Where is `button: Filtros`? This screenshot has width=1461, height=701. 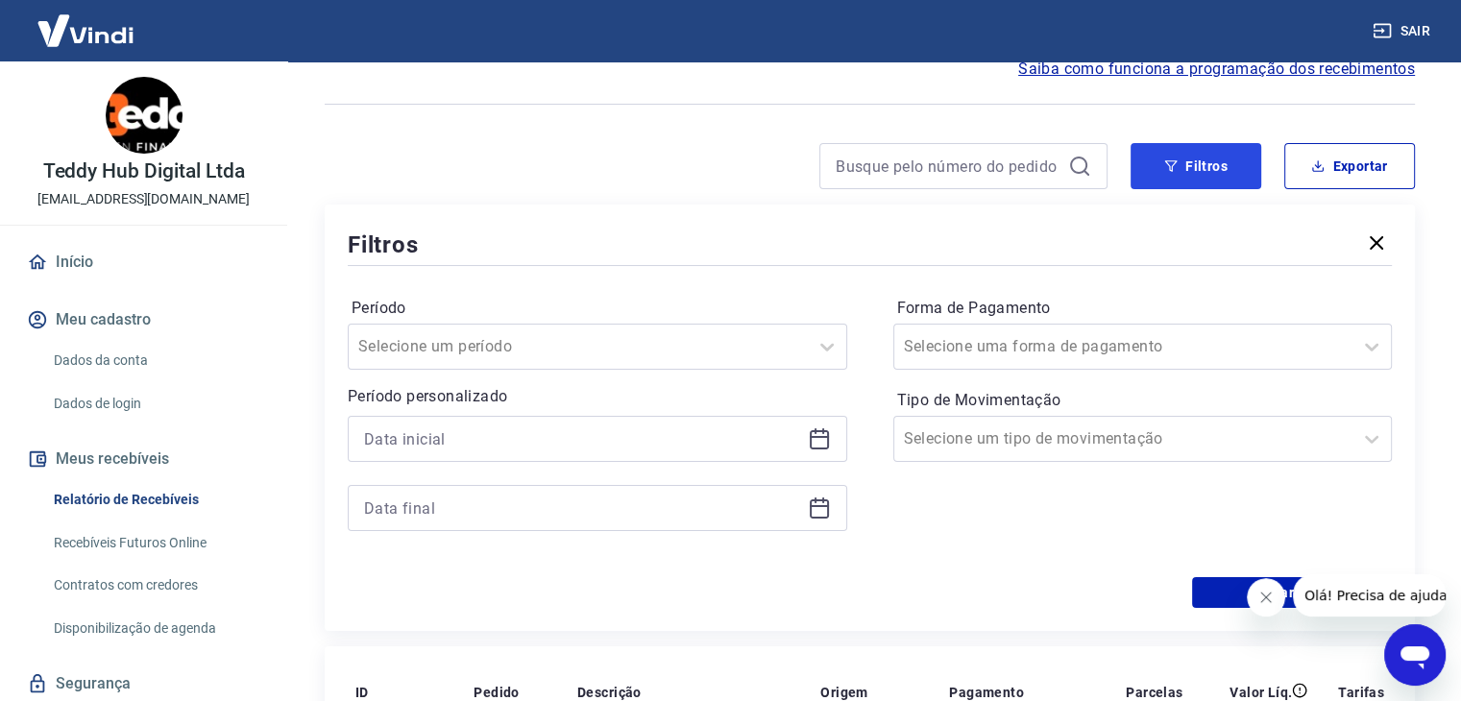 button: Filtros is located at coordinates (1196, 166).